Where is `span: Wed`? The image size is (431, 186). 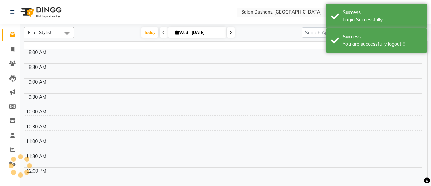
span: Wed is located at coordinates (181, 32).